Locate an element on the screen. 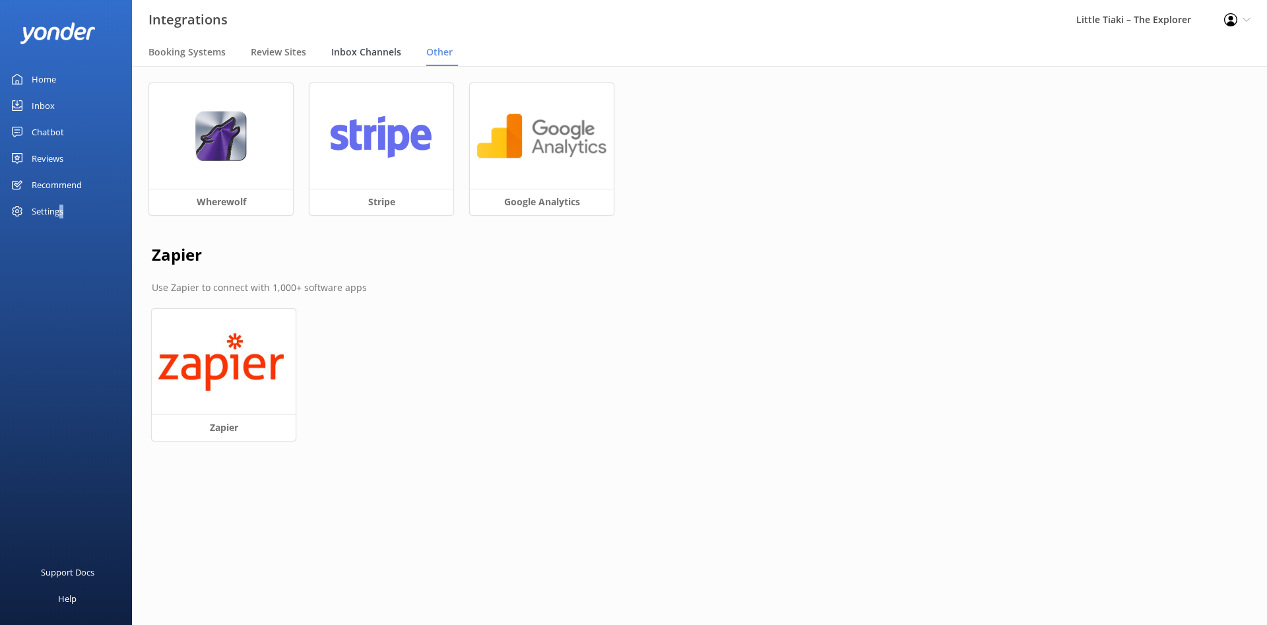 This screenshot has width=1267, height=625. a: Google Analytics is located at coordinates (542, 149).